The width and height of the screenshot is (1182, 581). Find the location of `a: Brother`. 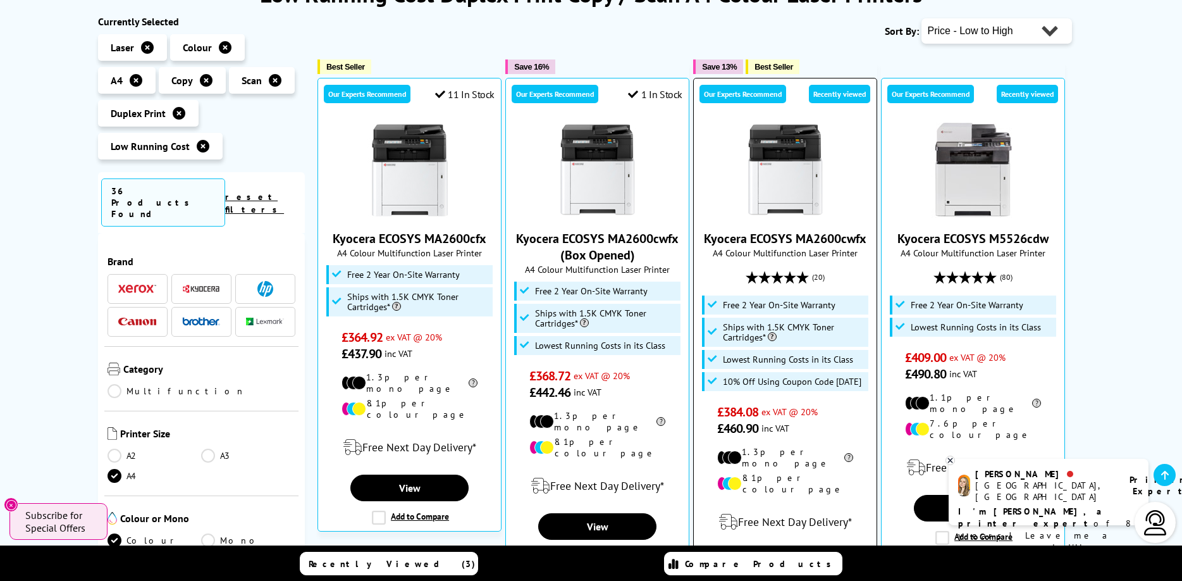

a: Brother is located at coordinates (201, 321).